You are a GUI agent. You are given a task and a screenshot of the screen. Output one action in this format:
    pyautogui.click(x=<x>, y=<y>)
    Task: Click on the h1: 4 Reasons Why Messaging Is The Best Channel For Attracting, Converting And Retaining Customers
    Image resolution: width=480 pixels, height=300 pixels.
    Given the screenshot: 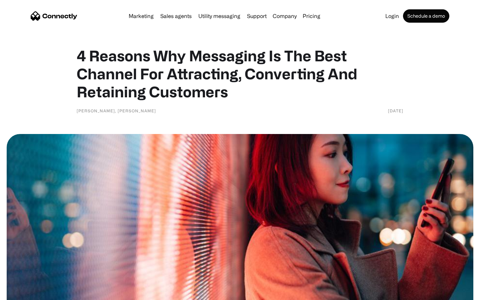 What is the action you would take?
    pyautogui.click(x=240, y=74)
    